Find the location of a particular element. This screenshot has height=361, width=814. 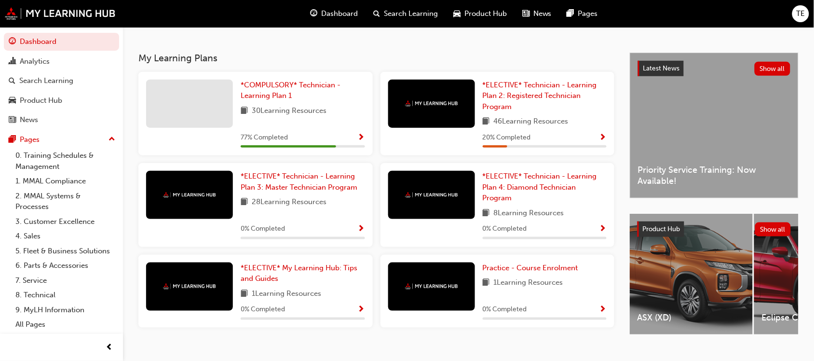

span: ASX (XD) is located at coordinates (691, 317).